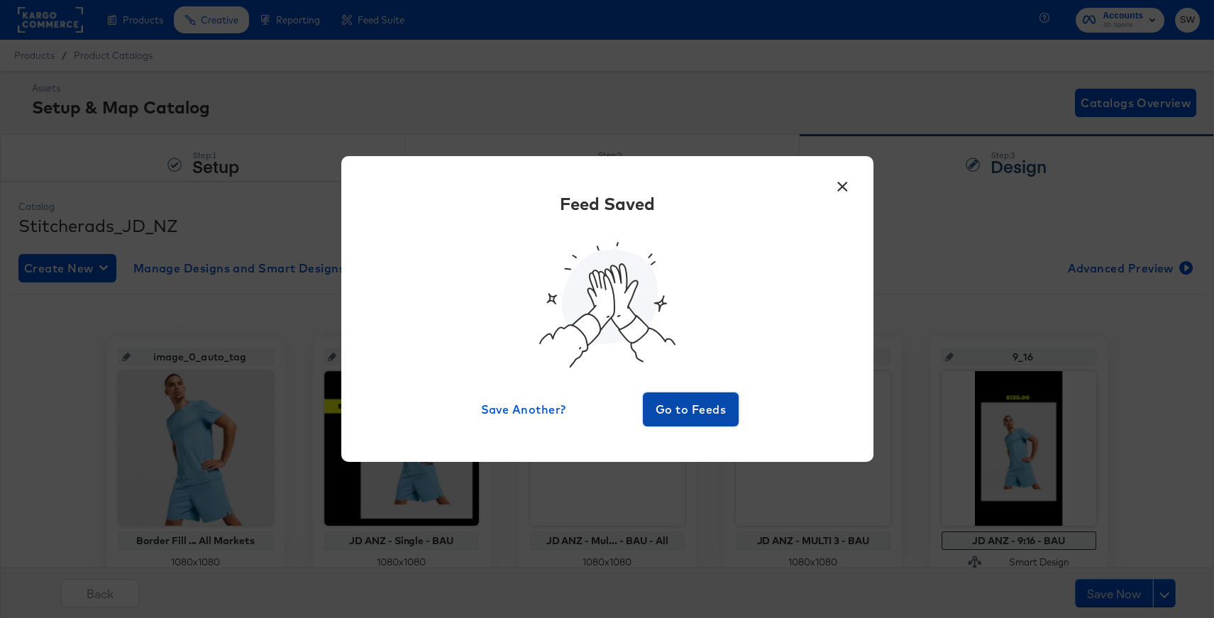 This screenshot has height=618, width=1214. Describe the element at coordinates (524, 409) in the screenshot. I see `button: Save Another?` at that location.